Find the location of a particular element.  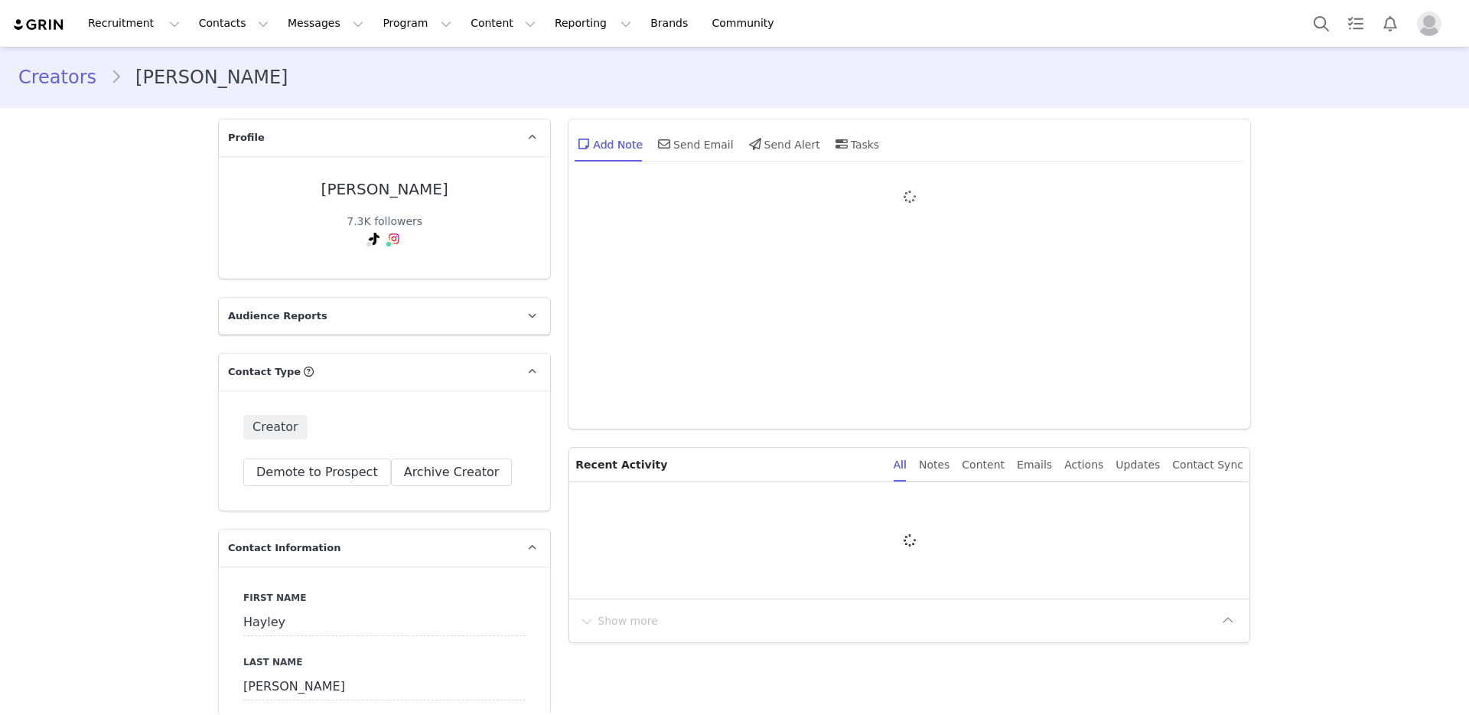

img: instagram.svg is located at coordinates (394, 251).